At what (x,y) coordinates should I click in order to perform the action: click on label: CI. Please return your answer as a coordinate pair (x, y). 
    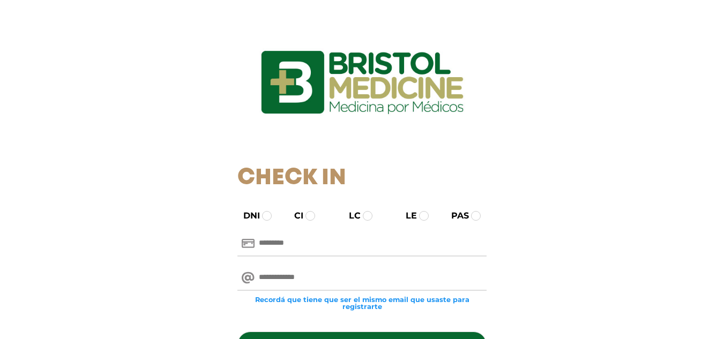
    Looking at the image, I should click on (294, 216).